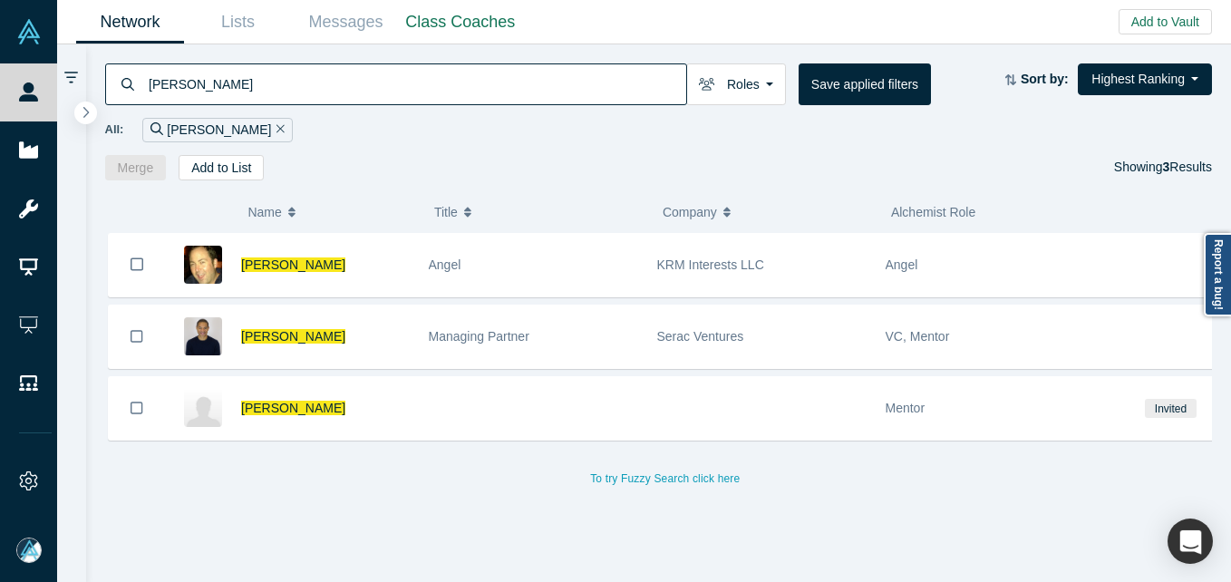 This screenshot has height=582, width=1231. Describe the element at coordinates (701, 336) in the screenshot. I see `span: Serac Ventures` at that location.